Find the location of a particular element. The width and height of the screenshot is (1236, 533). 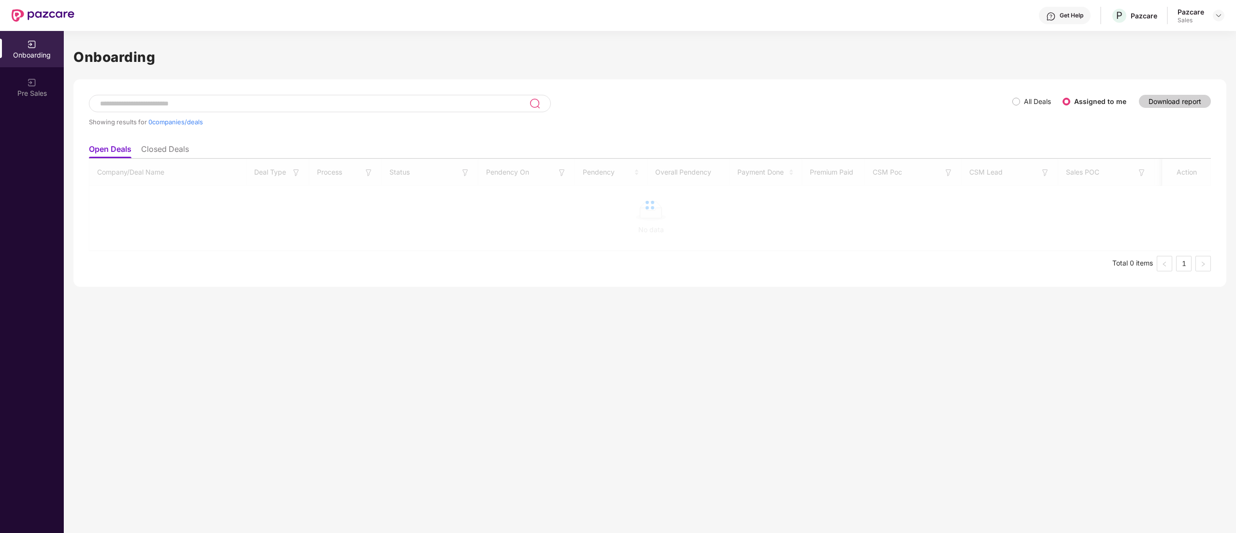

li: Closed Deals is located at coordinates (165, 151).